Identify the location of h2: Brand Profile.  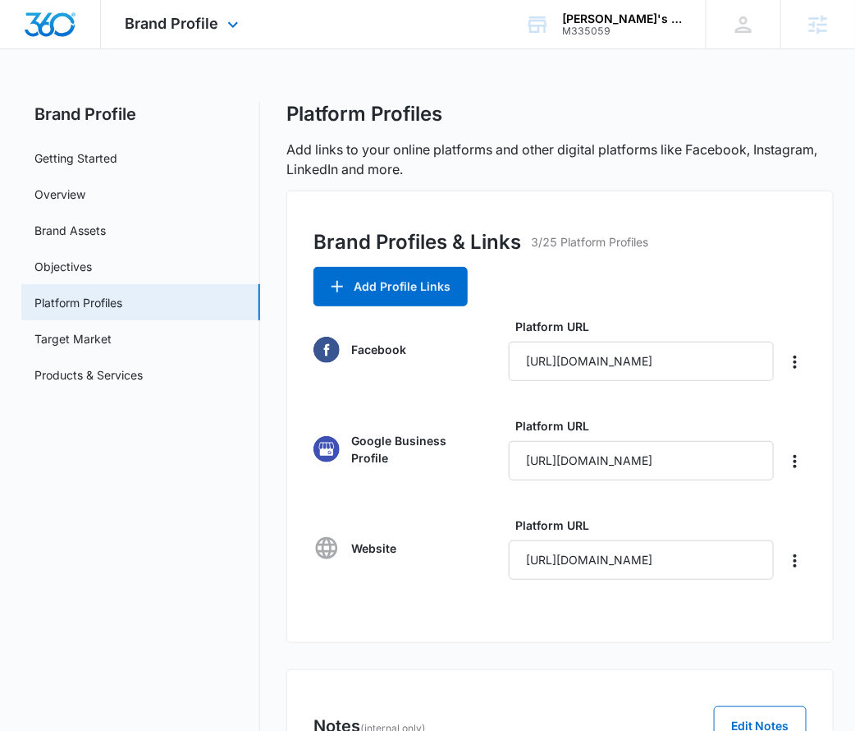
(140, 114).